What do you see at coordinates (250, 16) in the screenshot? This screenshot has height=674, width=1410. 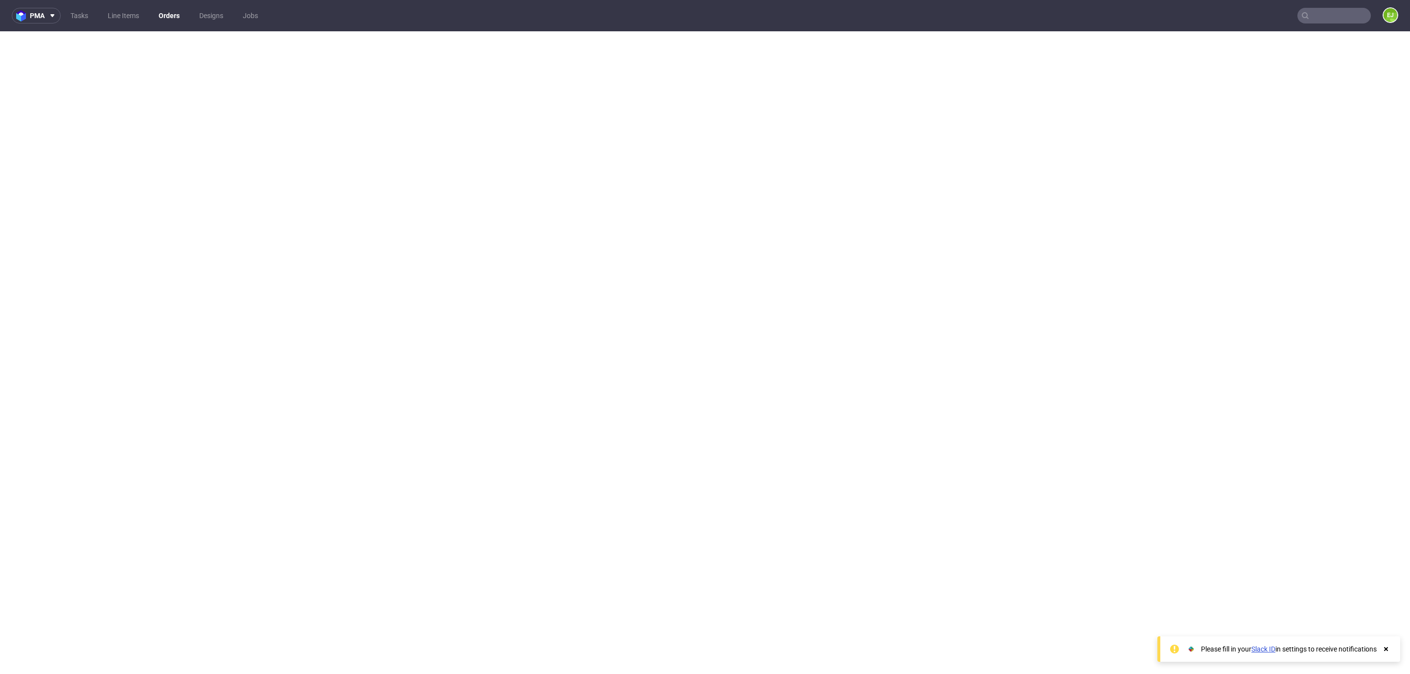 I see `a: Jobs` at bounding box center [250, 16].